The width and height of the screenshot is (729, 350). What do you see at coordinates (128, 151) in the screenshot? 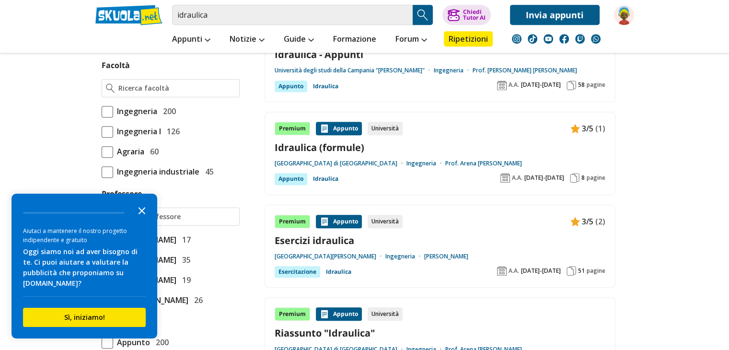
I see `span: Agraria` at bounding box center [128, 151].